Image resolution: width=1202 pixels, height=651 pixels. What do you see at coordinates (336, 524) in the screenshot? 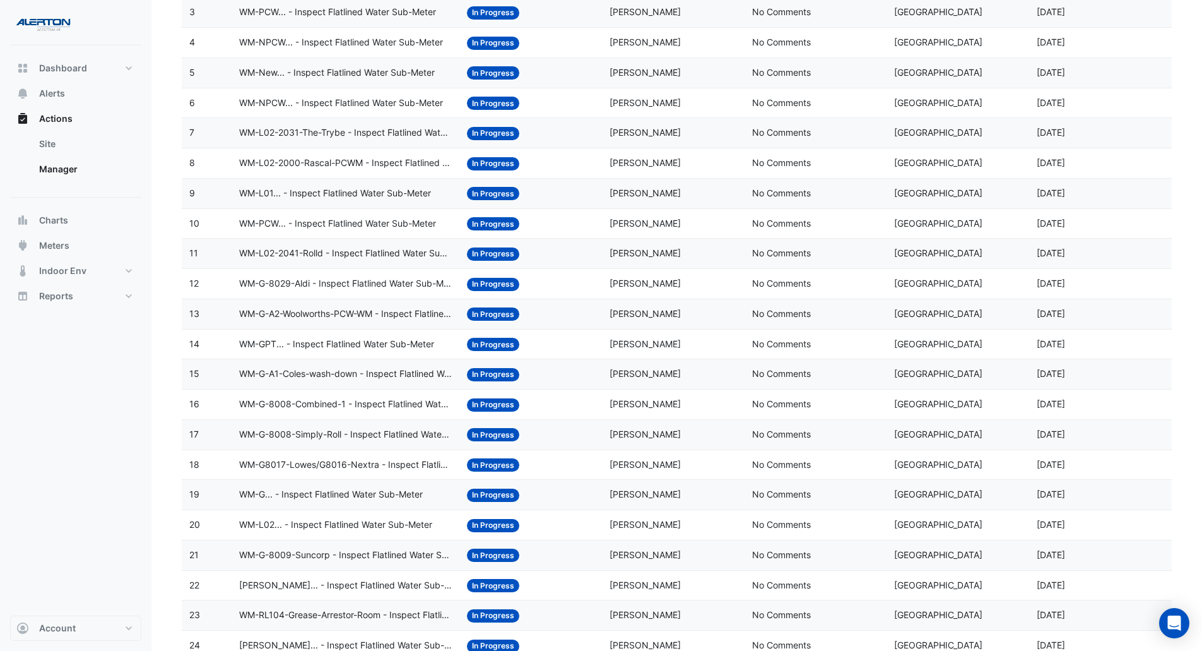
I see `span: WM-L02... - Inspect Flatlined Water Sub-Meter` at bounding box center [336, 524].